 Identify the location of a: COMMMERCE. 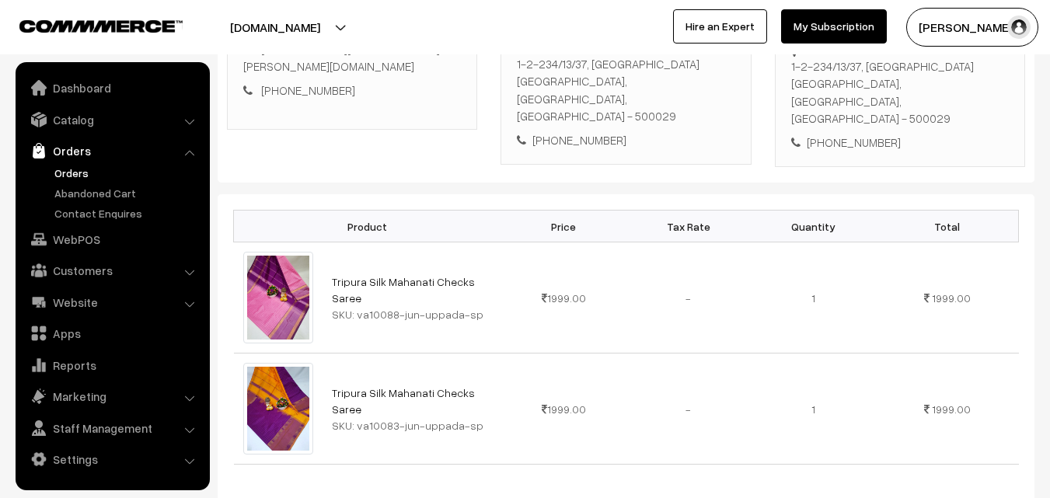
(87, 25).